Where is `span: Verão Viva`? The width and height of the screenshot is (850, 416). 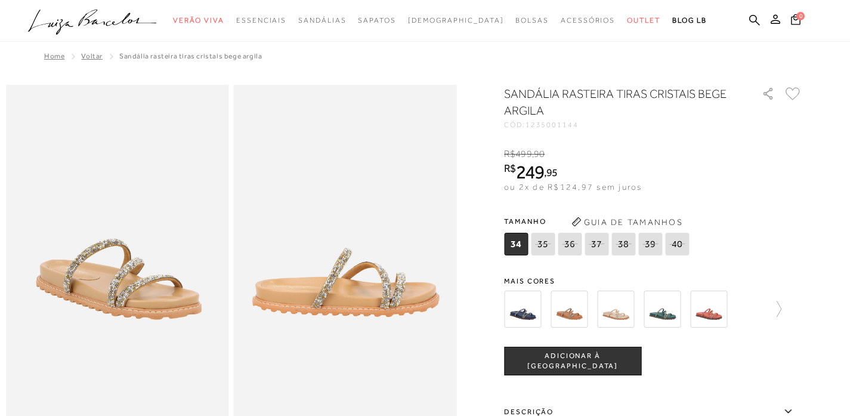
span: Verão Viva is located at coordinates (199, 20).